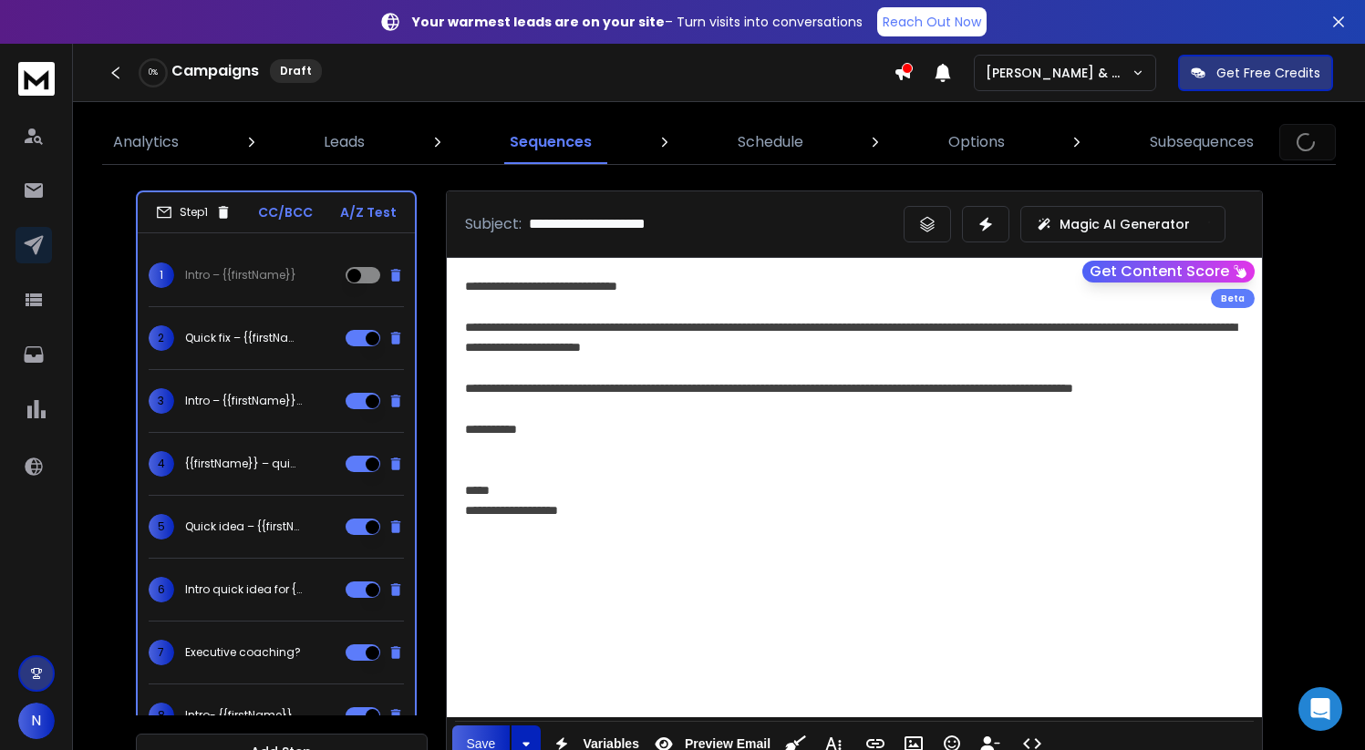 This screenshot has height=750, width=1365. What do you see at coordinates (215, 71) in the screenshot?
I see `h1: Campaigns` at bounding box center [215, 71].